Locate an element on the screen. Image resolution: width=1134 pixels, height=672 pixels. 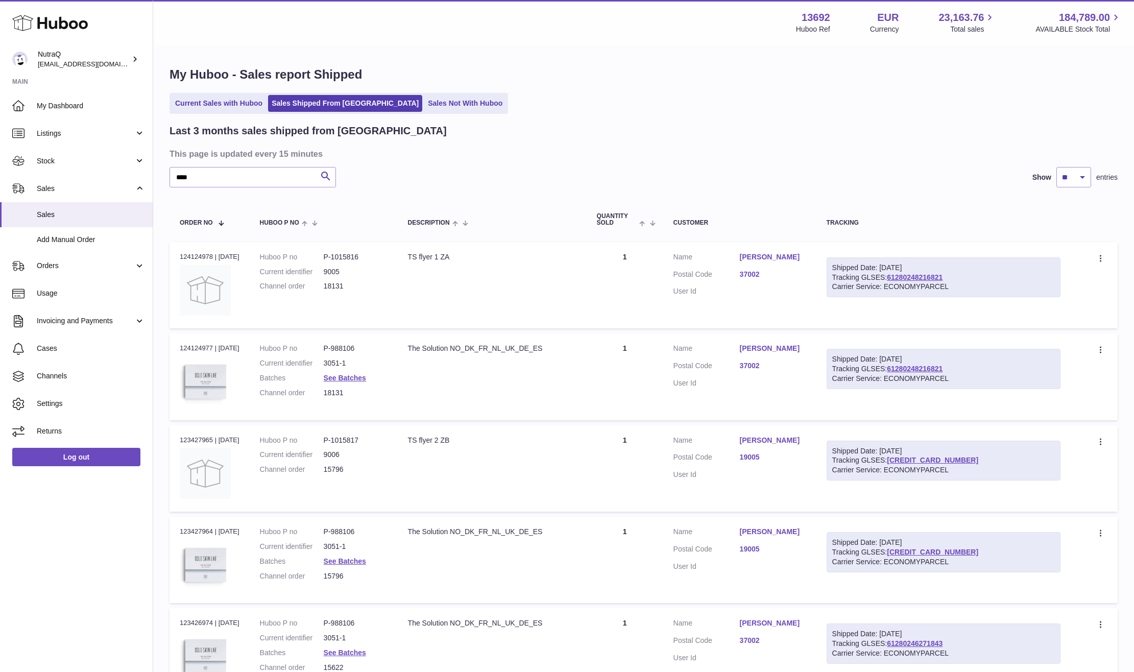
div: Customer is located at coordinates (740, 223).